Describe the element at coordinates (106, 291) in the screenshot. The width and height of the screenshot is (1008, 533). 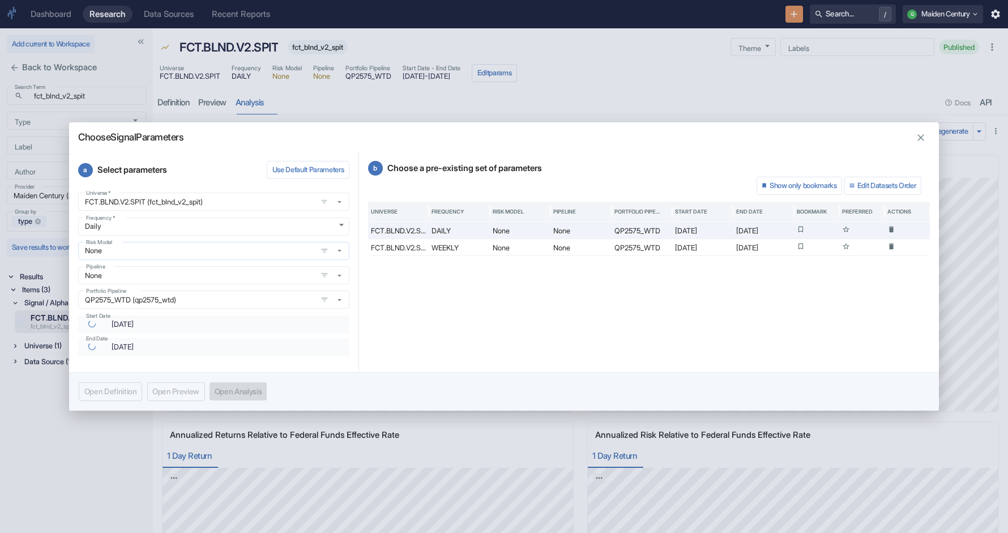
I see `label: Portfolio Pipeline` at that location.